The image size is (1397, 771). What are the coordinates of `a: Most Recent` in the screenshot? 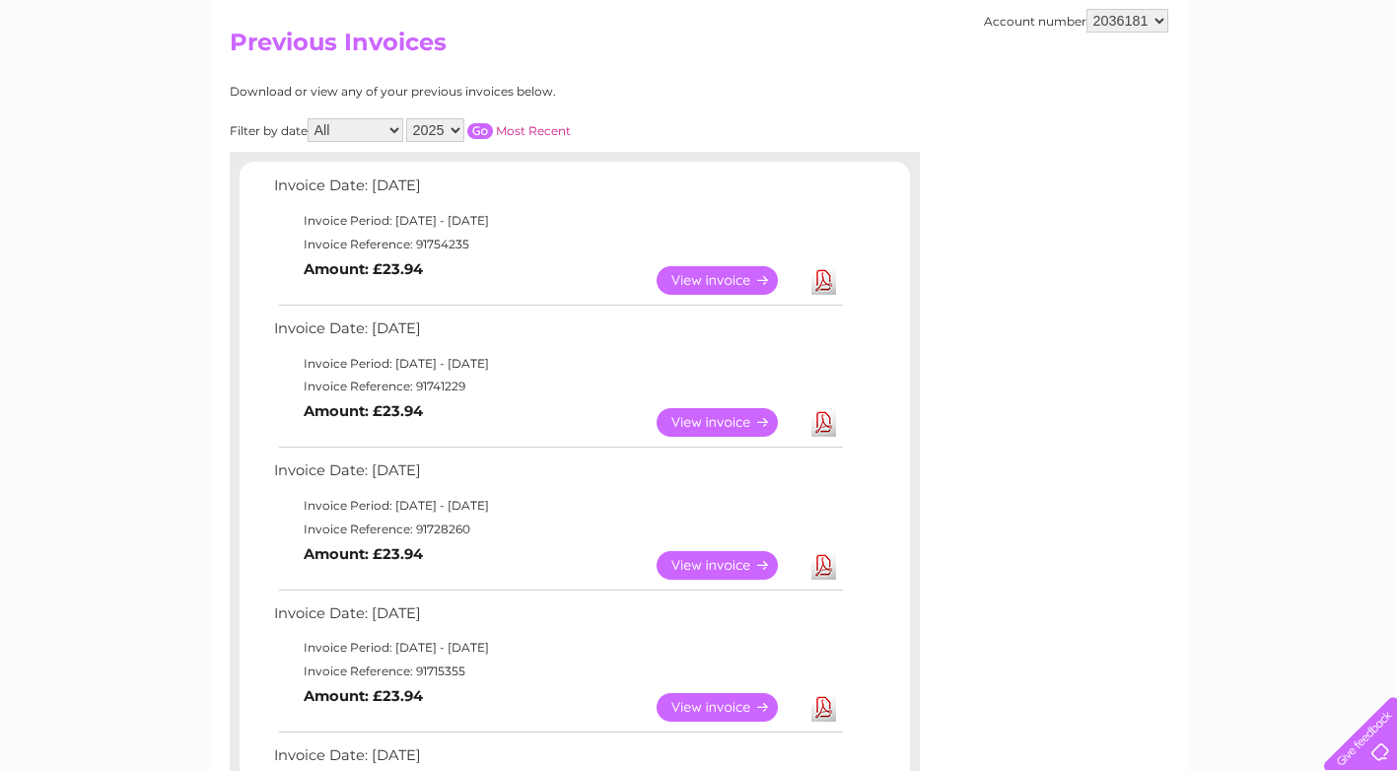 It's located at (533, 130).